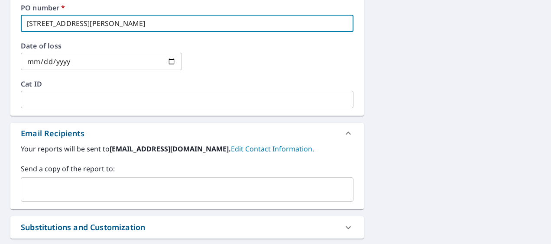 This screenshot has width=551, height=244. What do you see at coordinates (272, 149) in the screenshot?
I see `a: EditContactInfo` at bounding box center [272, 149].